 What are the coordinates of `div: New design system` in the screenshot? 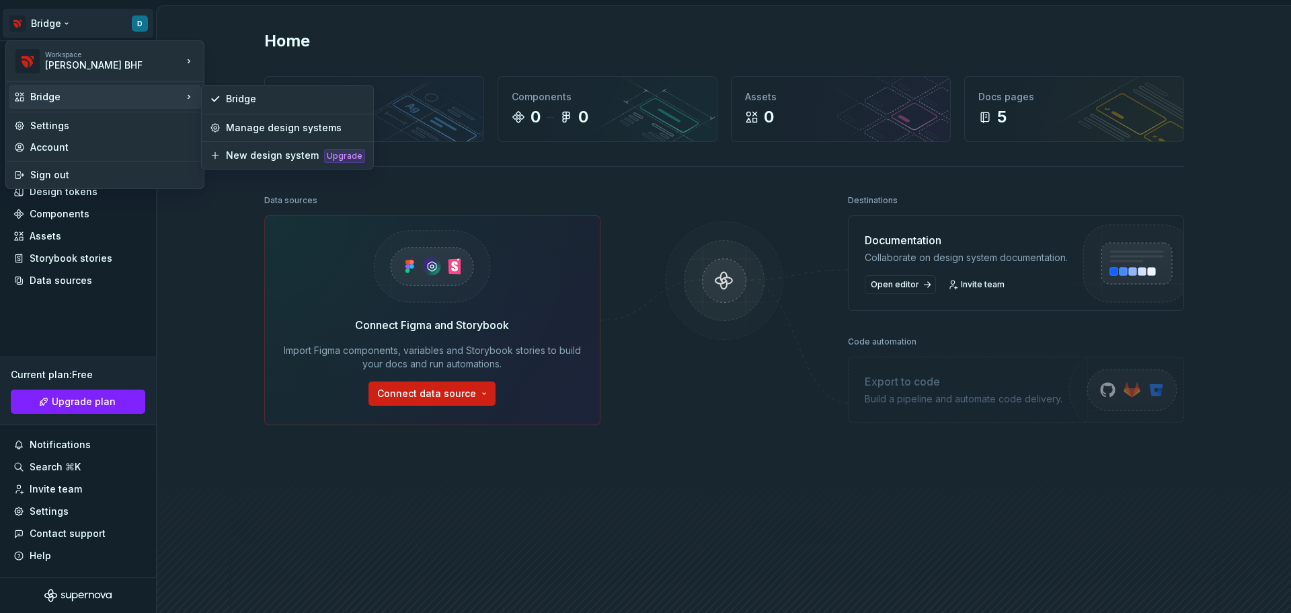 It's located at (272, 155).